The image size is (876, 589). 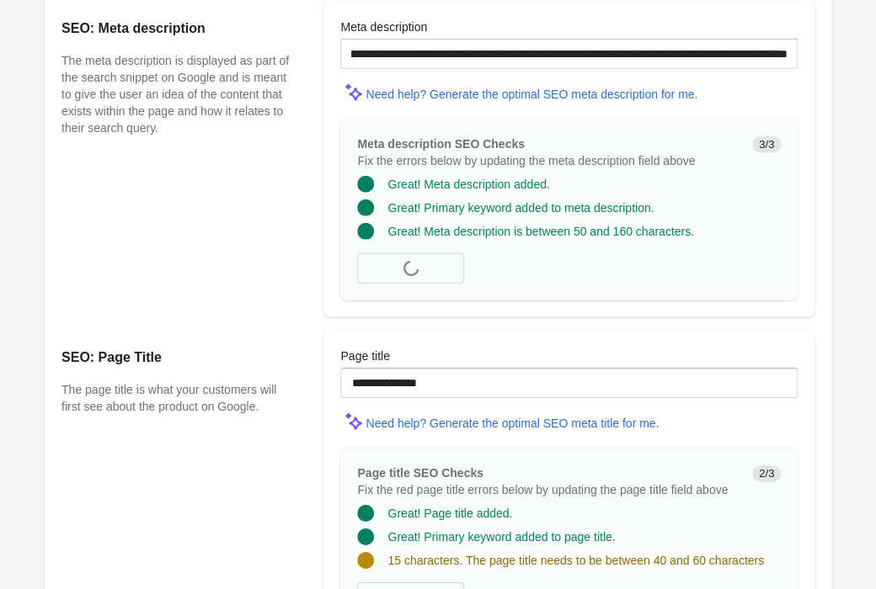 I want to click on span: Great! Page title added., so click(x=450, y=514).